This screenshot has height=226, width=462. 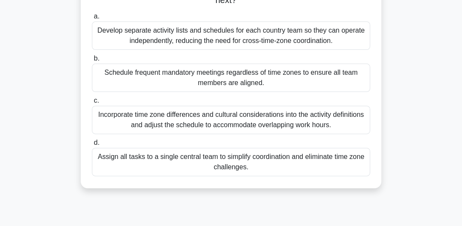 What do you see at coordinates (96, 16) in the screenshot?
I see `span: a.` at bounding box center [96, 16].